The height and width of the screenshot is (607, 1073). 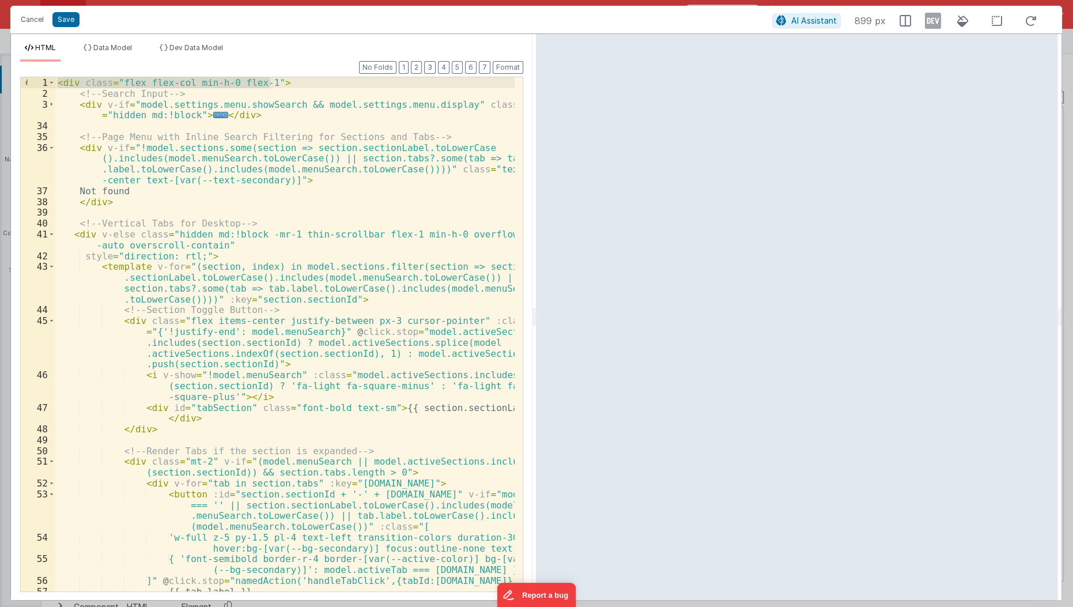 I want to click on div: 49, so click(x=38, y=440).